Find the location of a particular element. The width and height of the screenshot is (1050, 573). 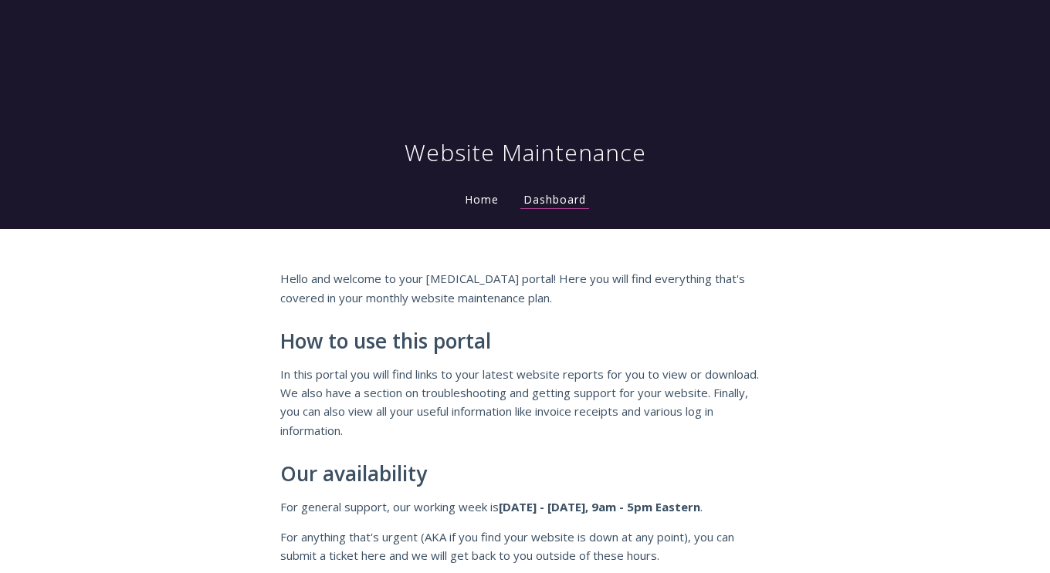

a: Dashboard is located at coordinates (554, 201).